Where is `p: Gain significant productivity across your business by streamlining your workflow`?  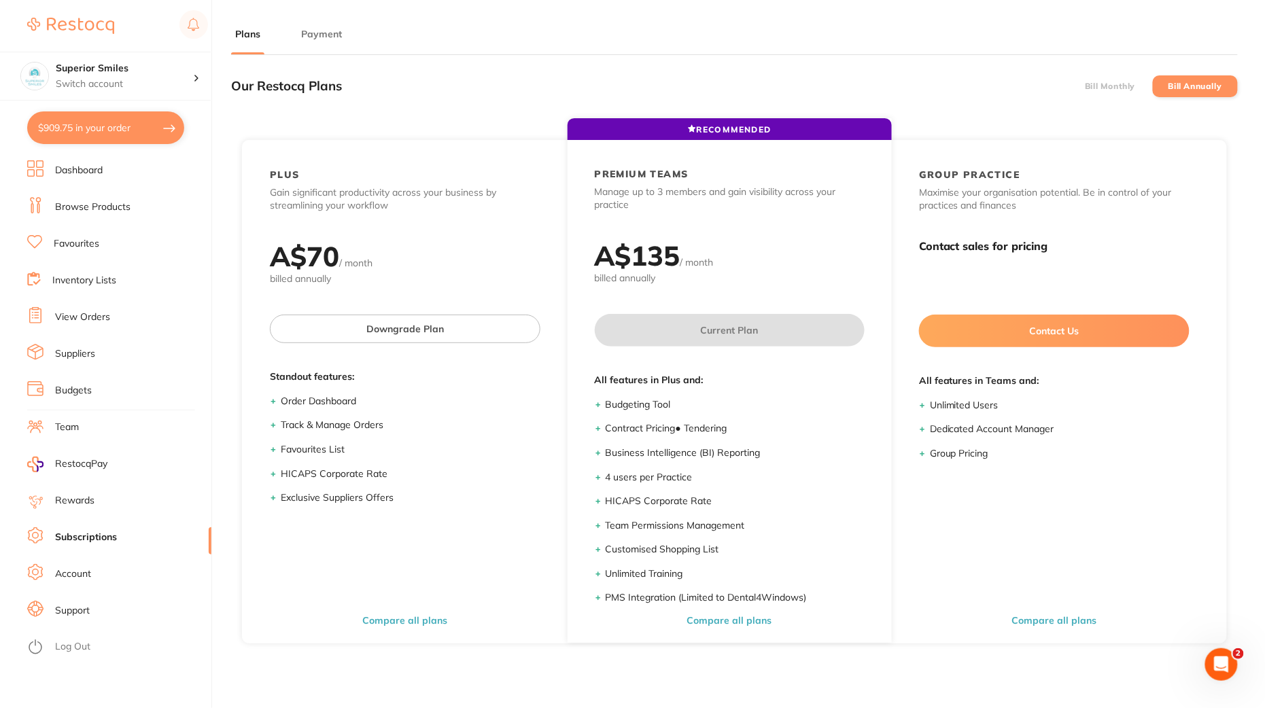
p: Gain significant productivity across your business by streamlining your workflow is located at coordinates (405, 199).